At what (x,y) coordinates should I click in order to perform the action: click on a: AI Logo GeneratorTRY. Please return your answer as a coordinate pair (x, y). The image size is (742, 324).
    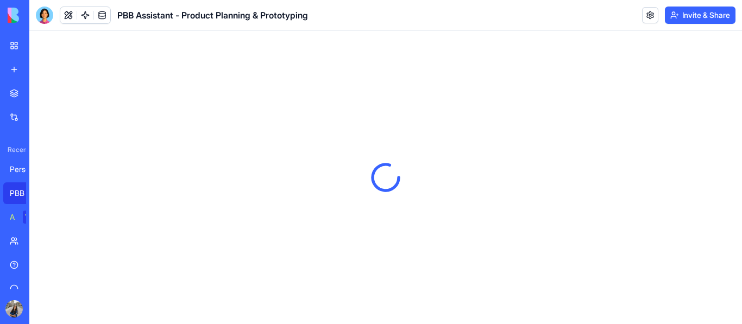
    Looking at the image, I should click on (25, 217).